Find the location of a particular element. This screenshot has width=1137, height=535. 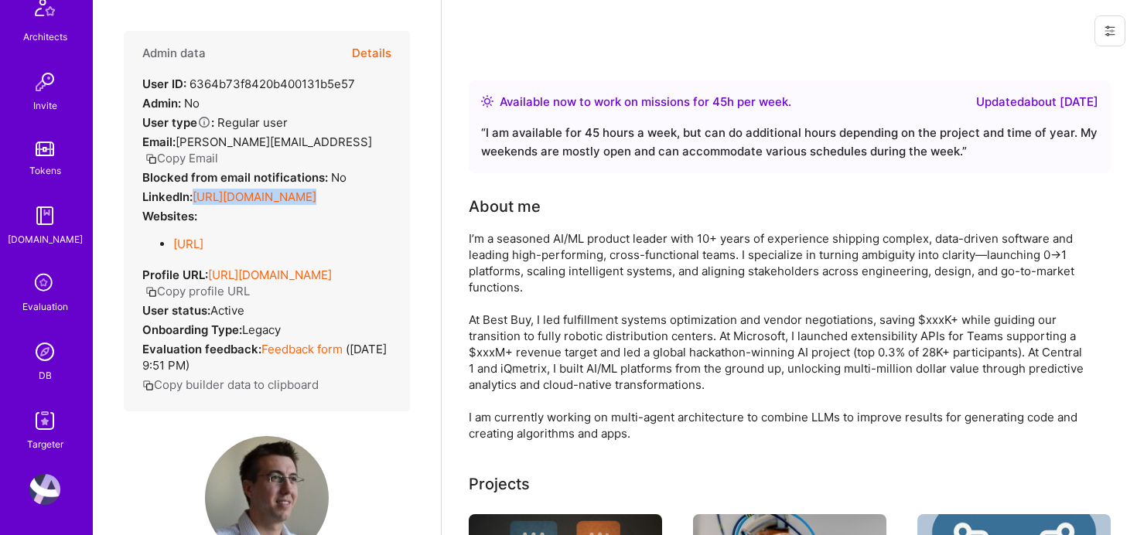

div: Available now to work on missions for h per week . is located at coordinates (645, 102).